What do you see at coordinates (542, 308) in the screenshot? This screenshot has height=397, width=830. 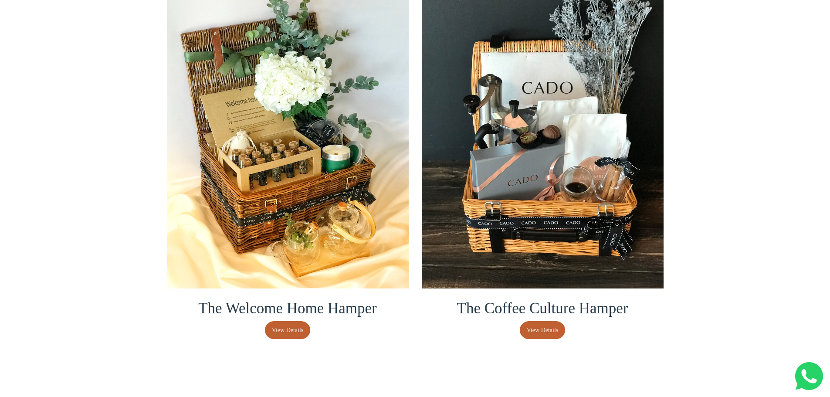 I see `h3: The Coffee Culture Hamper` at bounding box center [542, 308].